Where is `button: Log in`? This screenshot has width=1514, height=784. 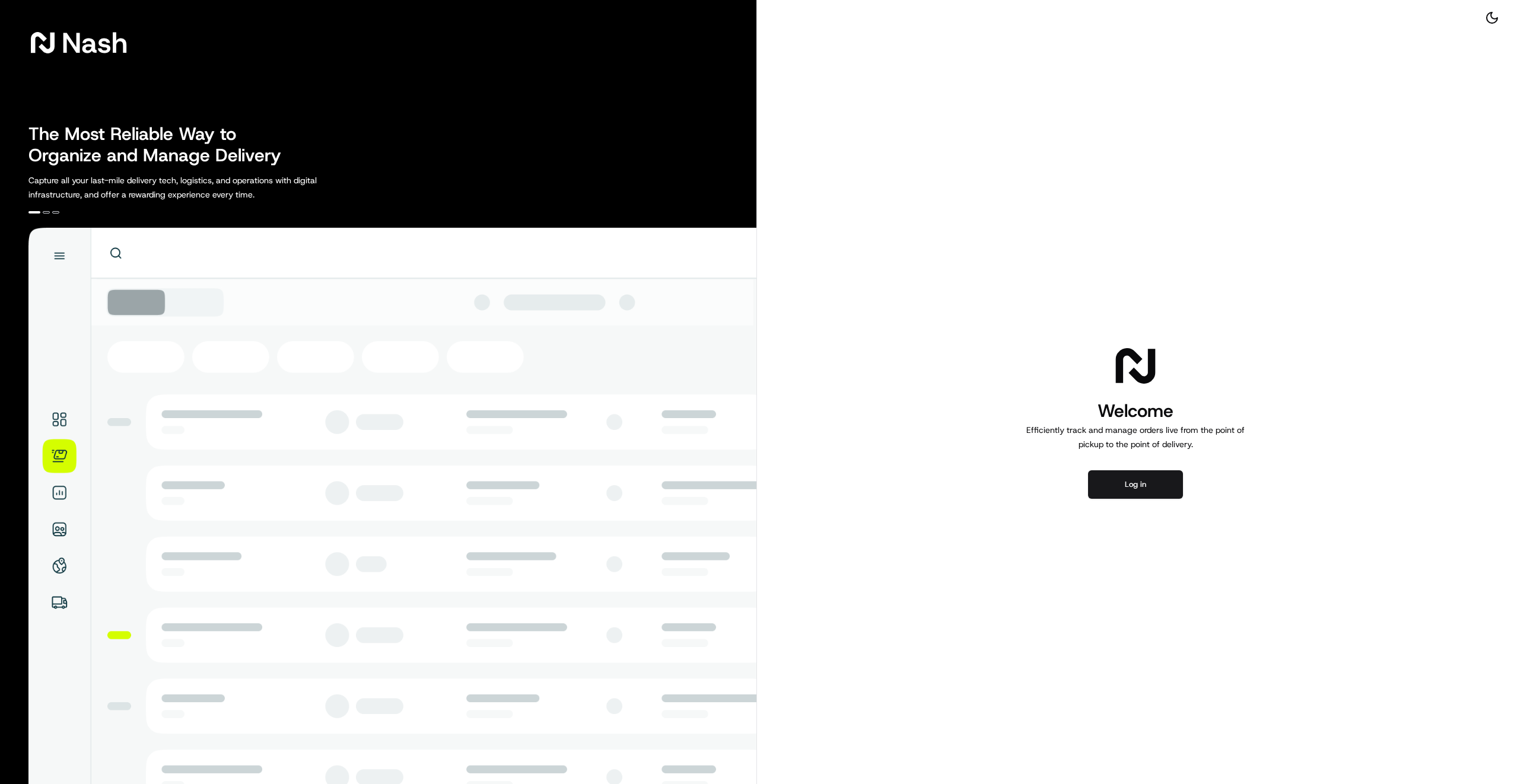 button: Log in is located at coordinates (1135, 485).